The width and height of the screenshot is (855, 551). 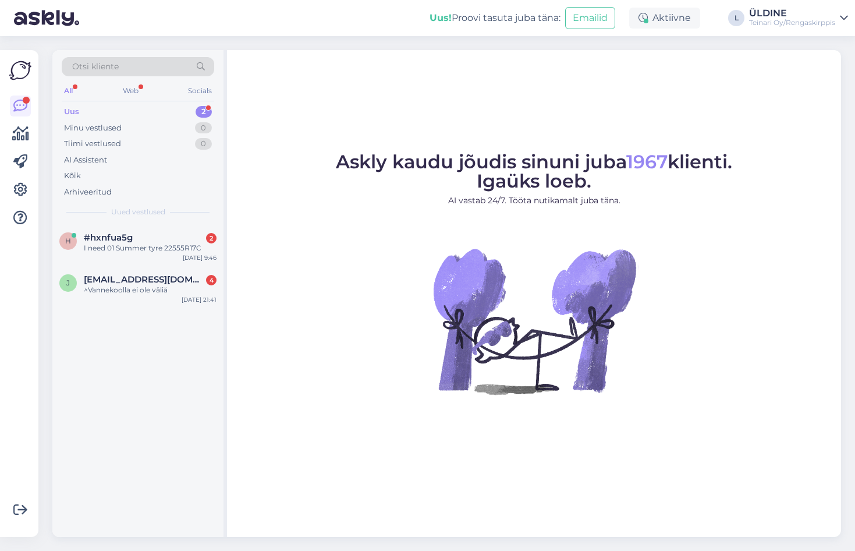 I want to click on div: Aktiivne, so click(x=665, y=18).